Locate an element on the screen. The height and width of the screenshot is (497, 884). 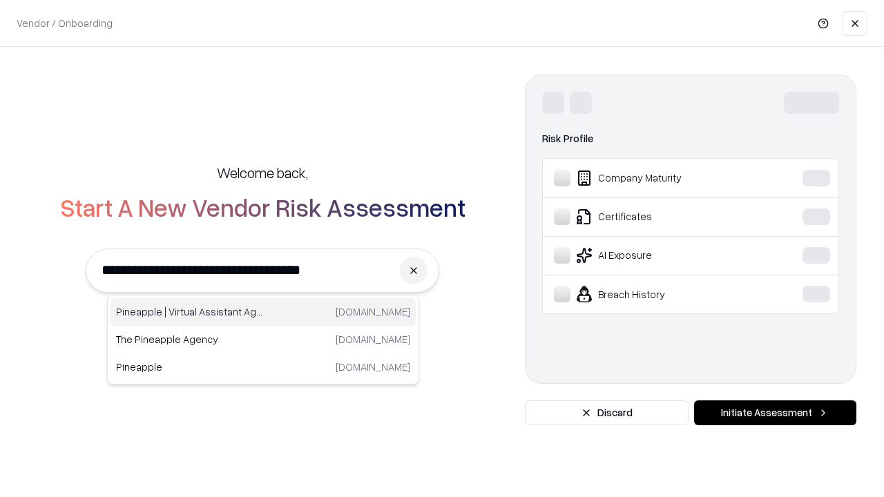
div: Risk Profile is located at coordinates (691, 139).